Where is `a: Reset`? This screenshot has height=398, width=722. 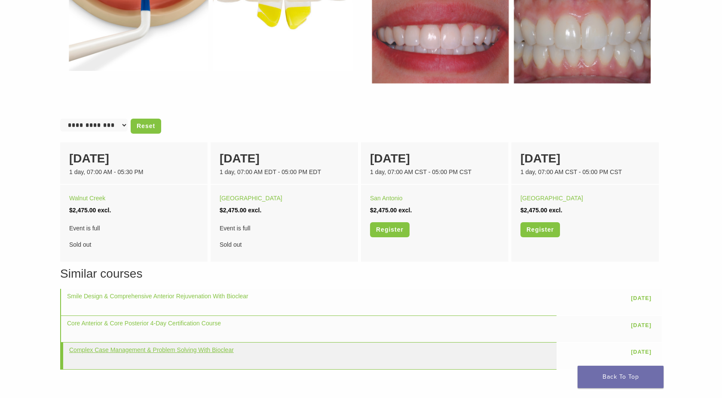 a: Reset is located at coordinates (146, 126).